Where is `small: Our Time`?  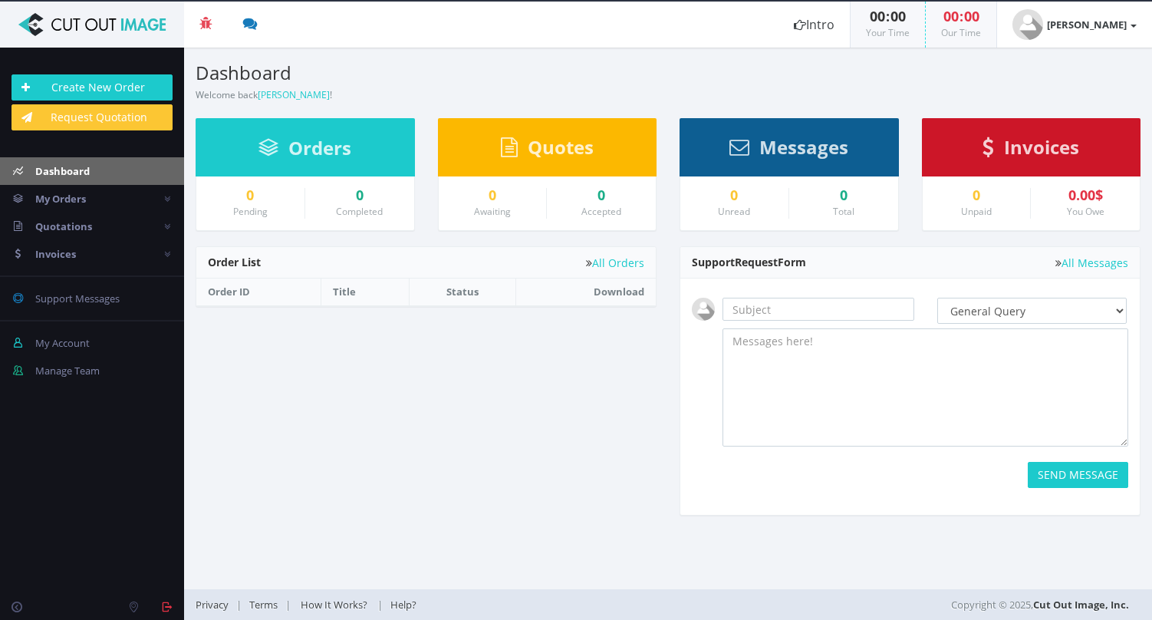 small: Our Time is located at coordinates (961, 32).